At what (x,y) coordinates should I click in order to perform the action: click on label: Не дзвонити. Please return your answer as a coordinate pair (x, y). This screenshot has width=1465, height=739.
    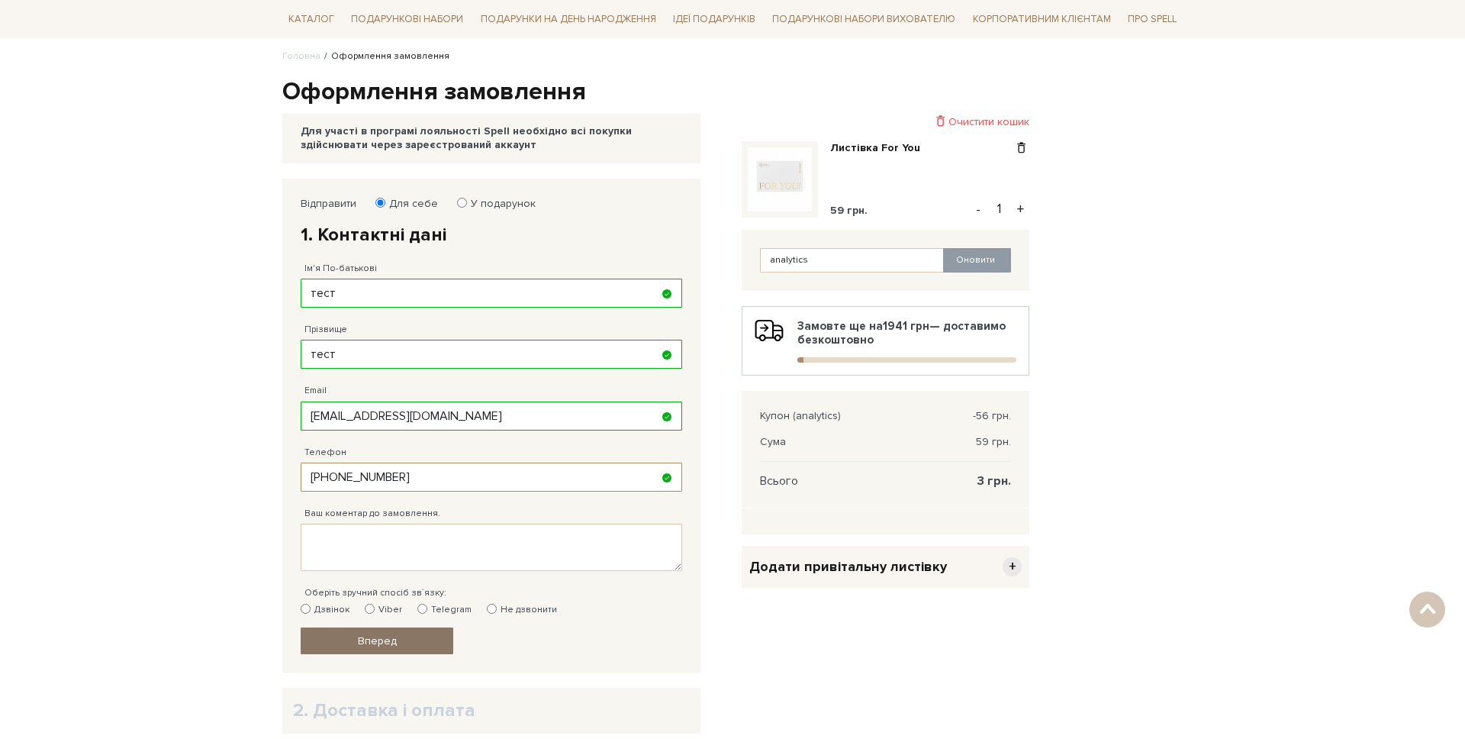
    Looking at the image, I should click on (522, 610).